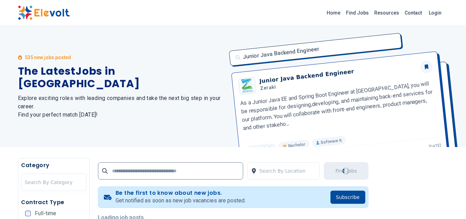 The width and height of the screenshot is (466, 219). What do you see at coordinates (449, 202) in the screenshot?
I see `div: Chat Widget` at bounding box center [449, 202].